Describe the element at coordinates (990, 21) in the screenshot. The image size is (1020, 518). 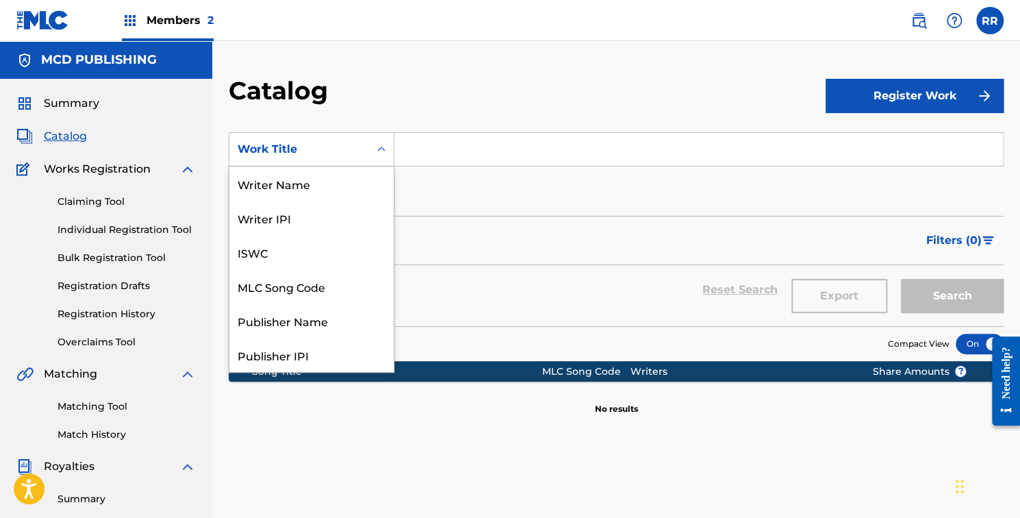
I see `div: User Menu` at that location.